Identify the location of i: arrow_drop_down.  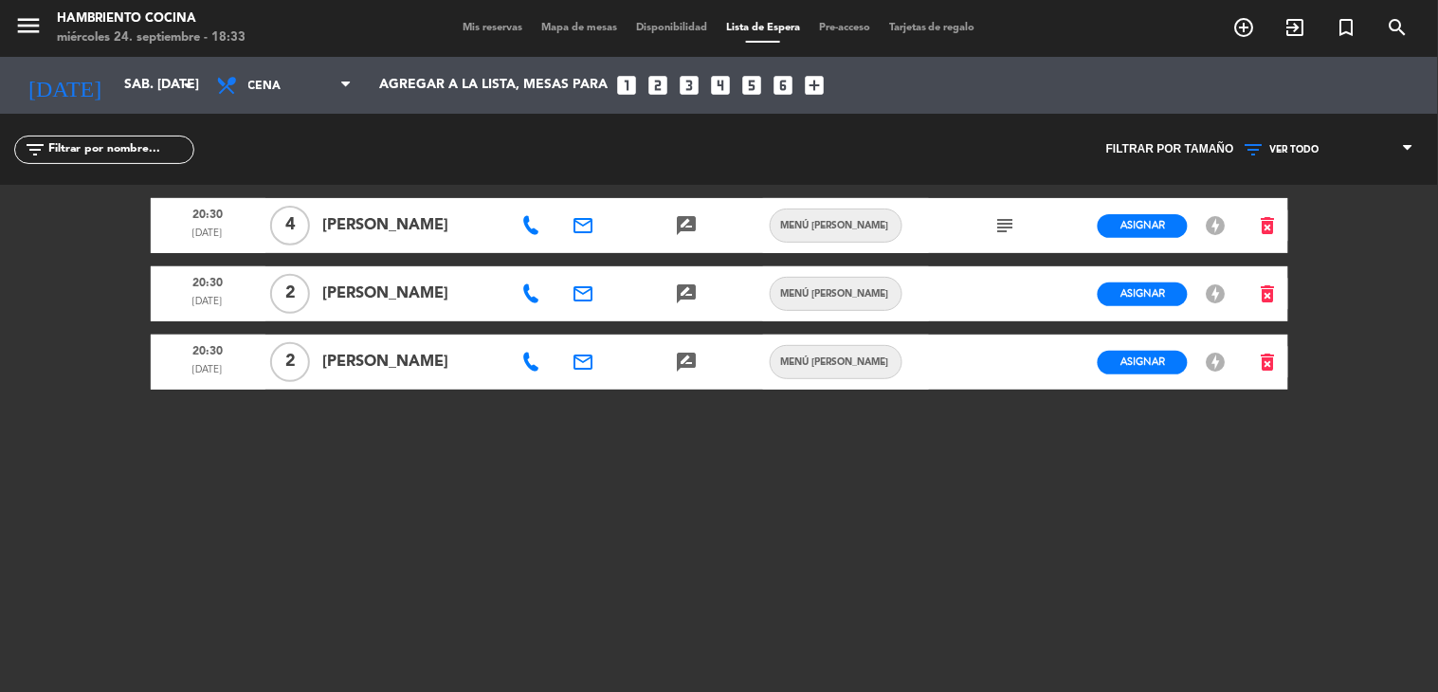
(188, 85).